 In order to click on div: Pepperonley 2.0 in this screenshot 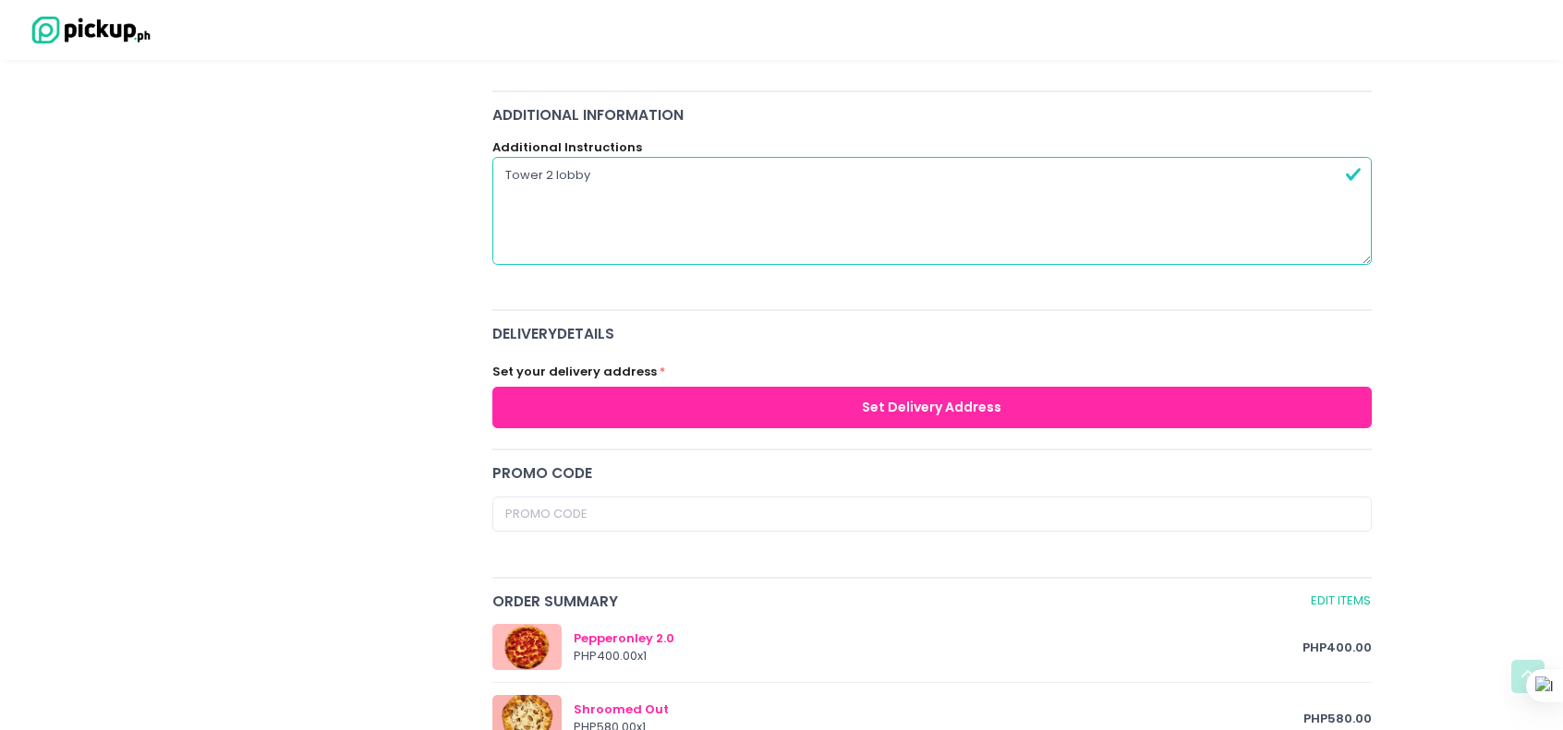, I will do `click(937, 639)`.